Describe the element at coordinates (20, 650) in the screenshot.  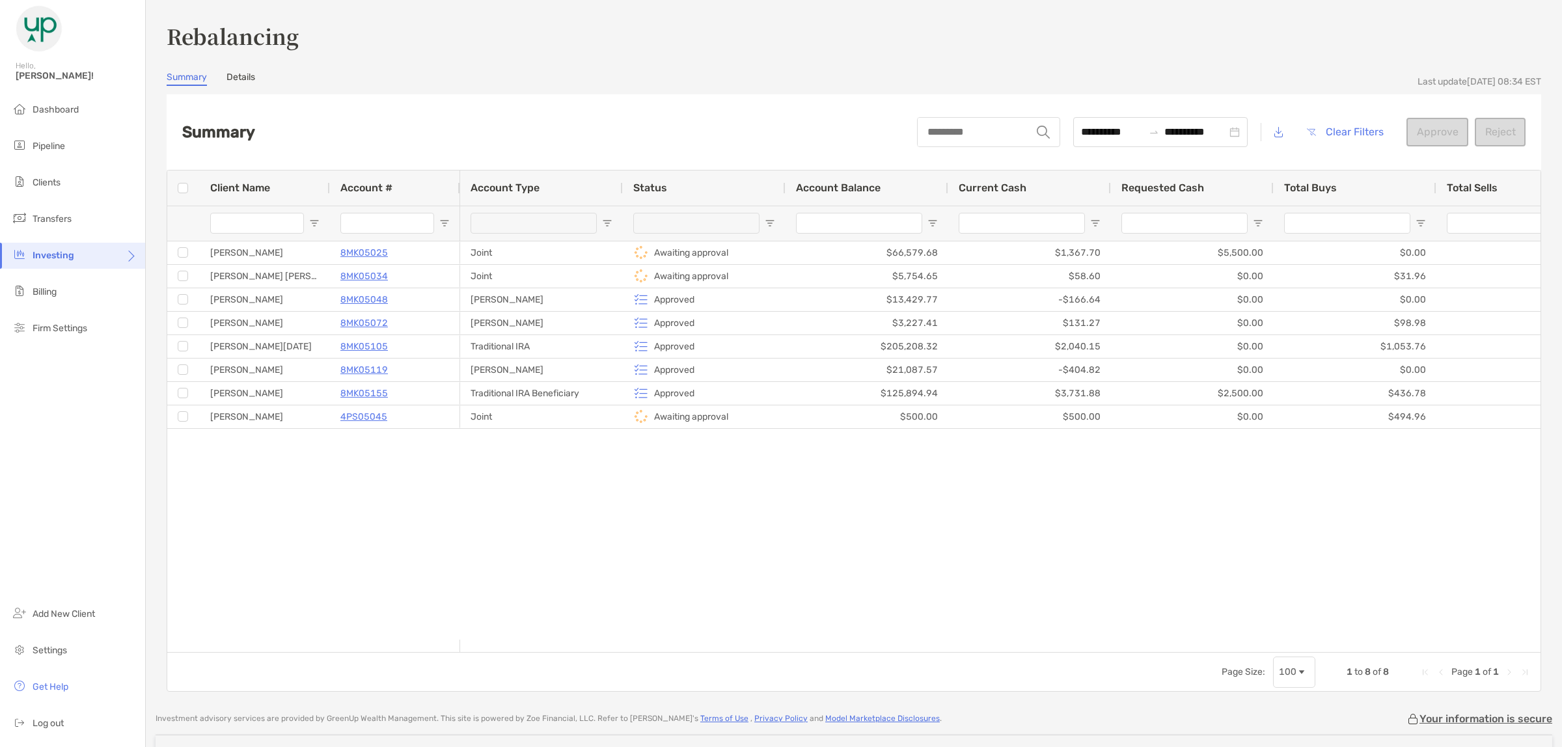
I see `img: settings icon` at that location.